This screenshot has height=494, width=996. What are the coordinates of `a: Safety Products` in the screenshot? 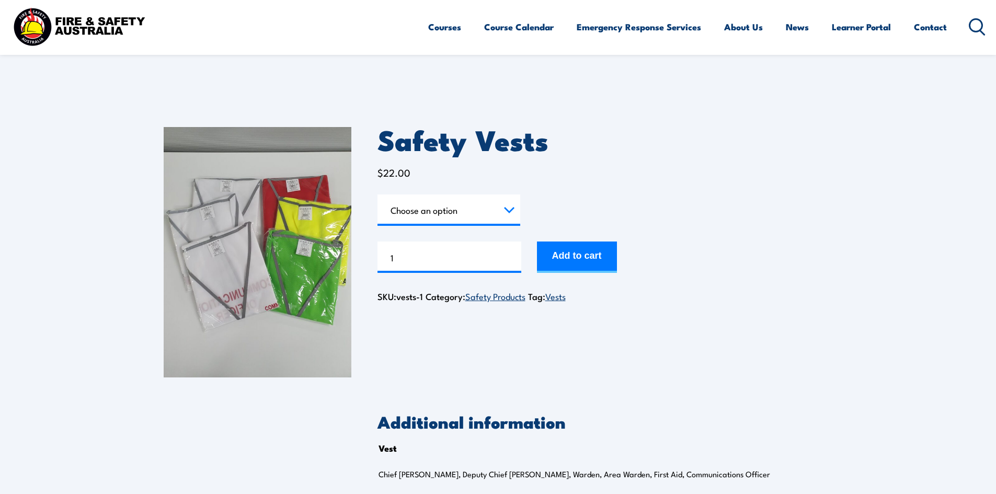 It's located at (495, 296).